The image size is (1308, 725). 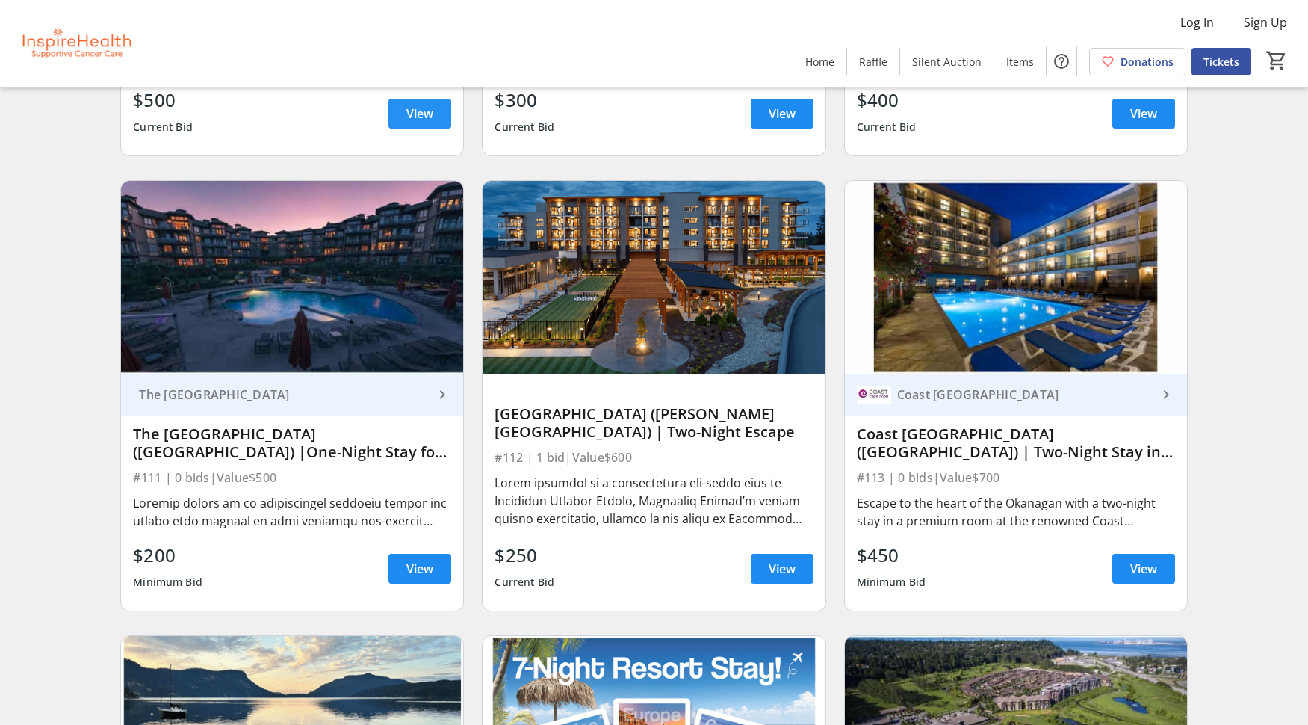 I want to click on div: $400, so click(x=887, y=100).